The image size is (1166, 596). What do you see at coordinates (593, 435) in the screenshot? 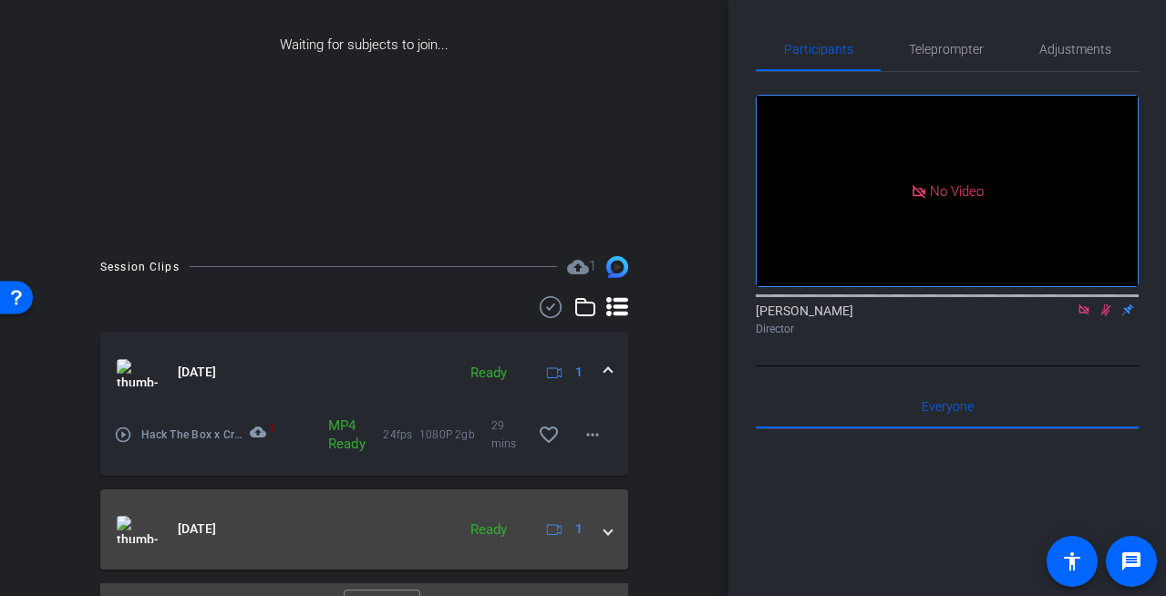
I see `mat-icon: more_horiz` at bounding box center [593, 435].